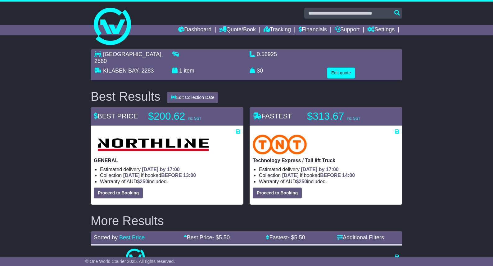 This screenshot has height=266, width=493. What do you see at coordinates (260, 71) in the screenshot?
I see `span: 30` at bounding box center [260, 71].